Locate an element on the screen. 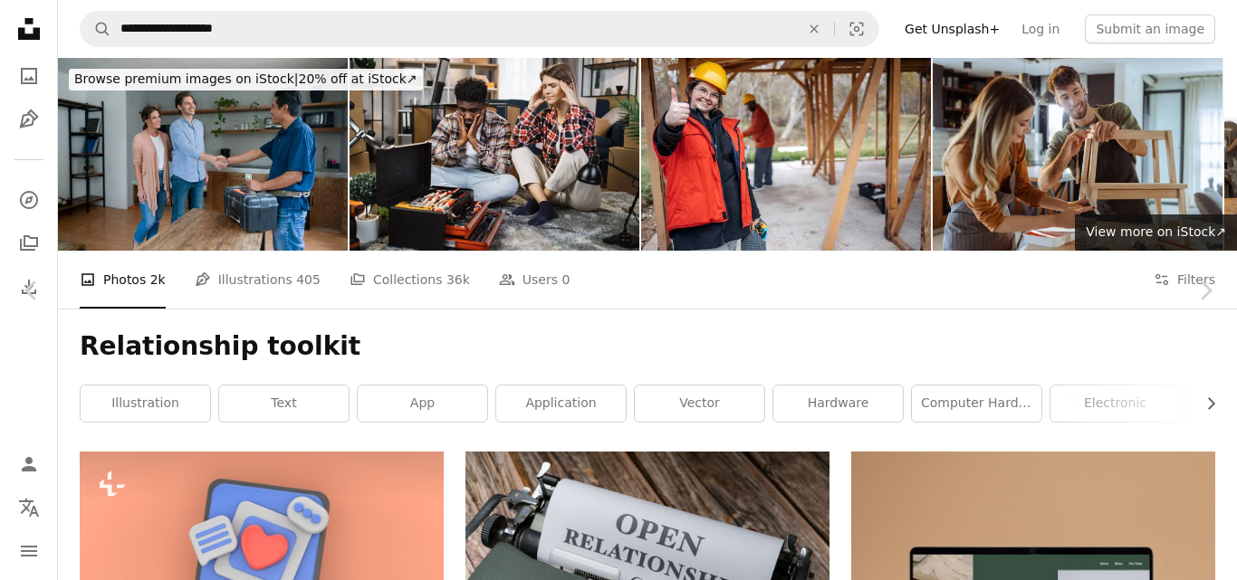 Image resolution: width=1237 pixels, height=580 pixels. form: Find visuals sitewide is located at coordinates (479, 29).